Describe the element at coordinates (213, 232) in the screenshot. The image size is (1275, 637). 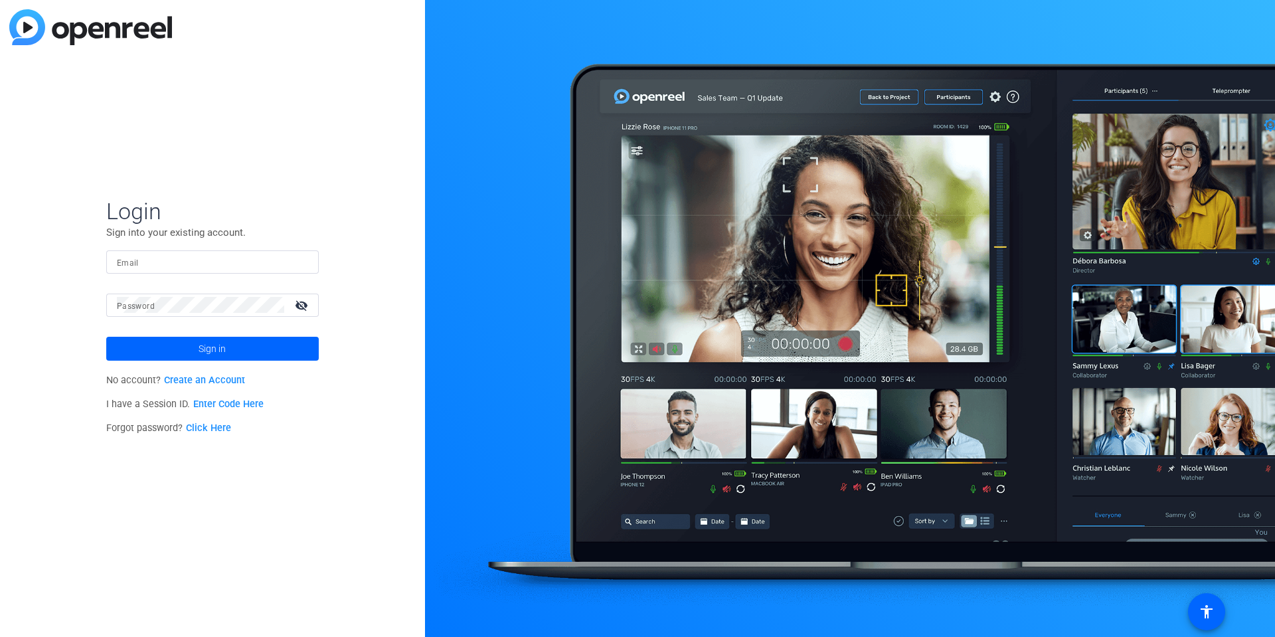
I see `p: Sign into your existing account.` at that location.